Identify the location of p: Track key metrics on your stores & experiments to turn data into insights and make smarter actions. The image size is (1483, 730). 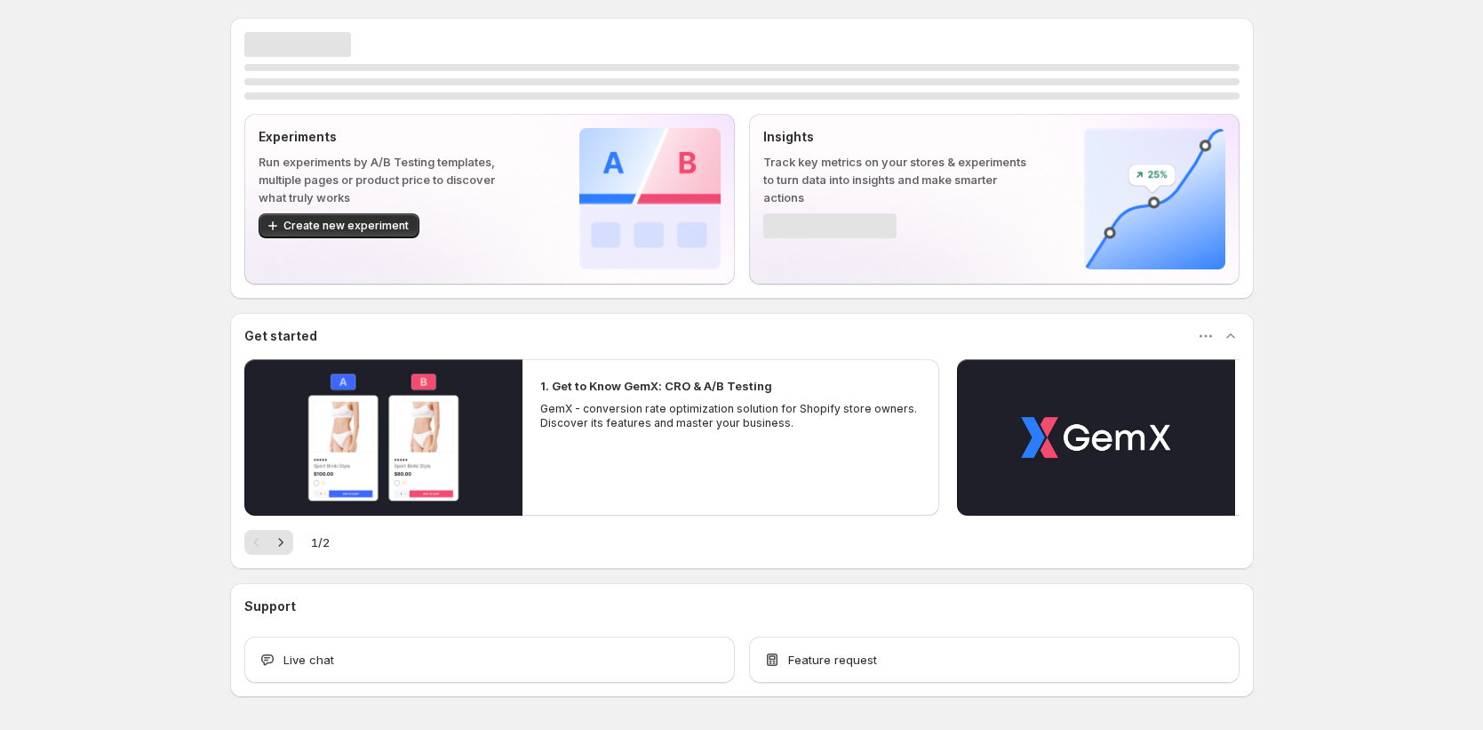
(895, 180).